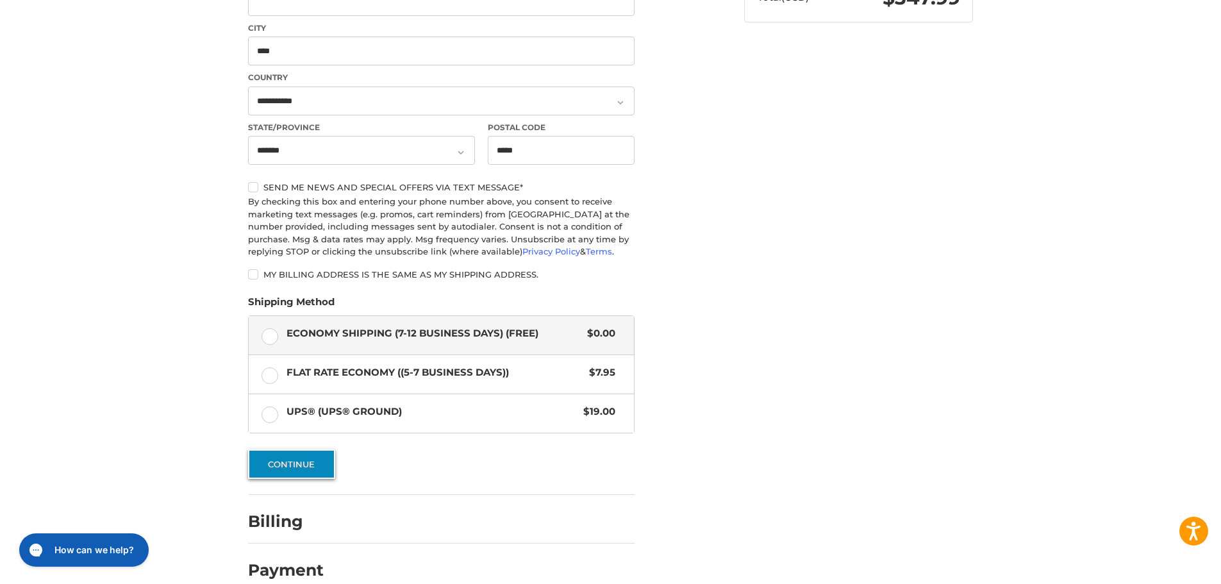 This screenshot has width=1221, height=584. I want to click on a: Privacy Policy, so click(551, 251).